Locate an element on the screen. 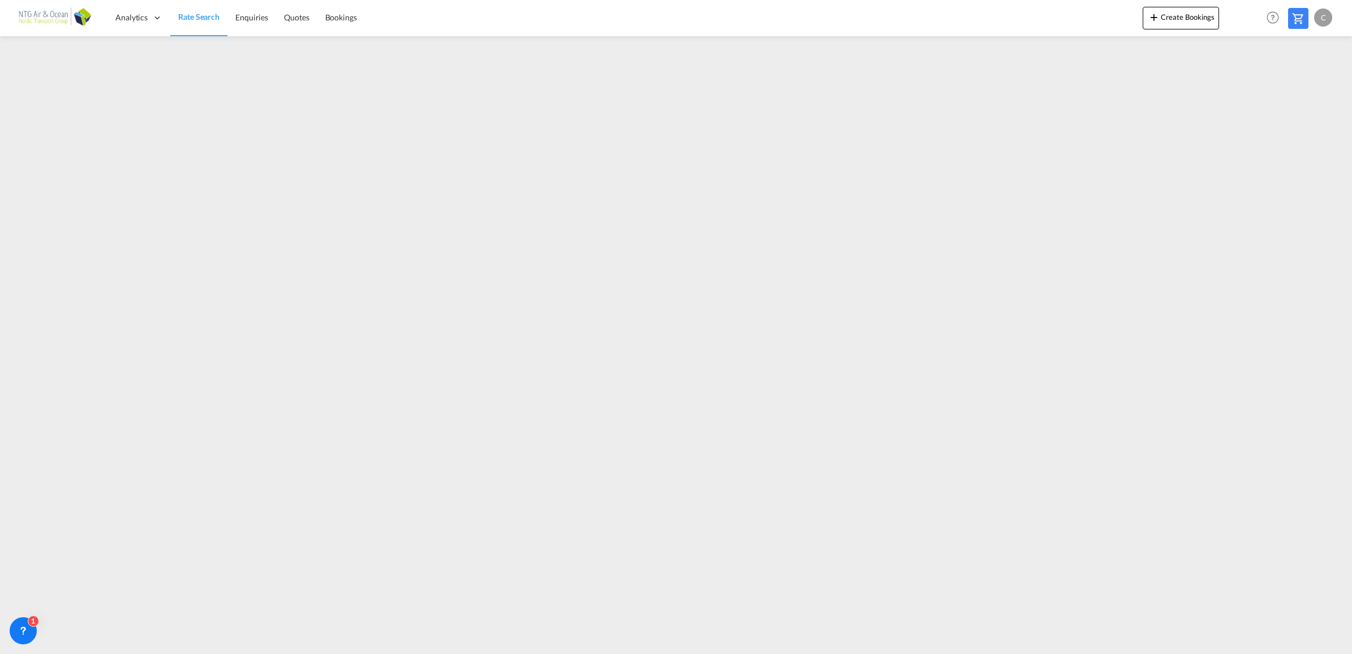  button: icon-plus 400-fgCreate Bookings is located at coordinates (1181, 18).